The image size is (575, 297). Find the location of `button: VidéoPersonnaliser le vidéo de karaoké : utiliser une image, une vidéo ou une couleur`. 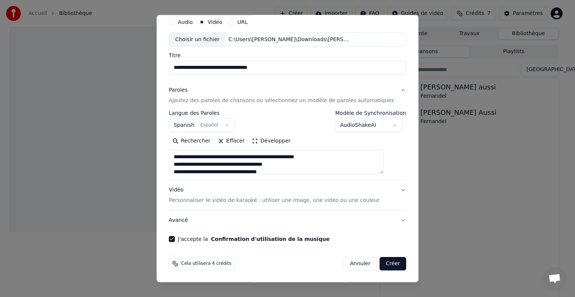

button: VidéoPersonnaliser le vidéo de karaoké : utiliser une image, une vidéo ou une couleur is located at coordinates (288, 196).